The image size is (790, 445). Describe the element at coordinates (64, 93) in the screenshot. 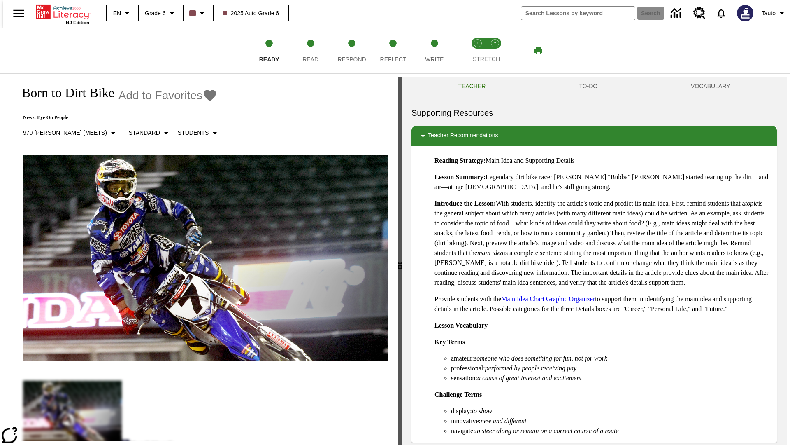

I see `h1: Born to Dirt Bike` at that location.